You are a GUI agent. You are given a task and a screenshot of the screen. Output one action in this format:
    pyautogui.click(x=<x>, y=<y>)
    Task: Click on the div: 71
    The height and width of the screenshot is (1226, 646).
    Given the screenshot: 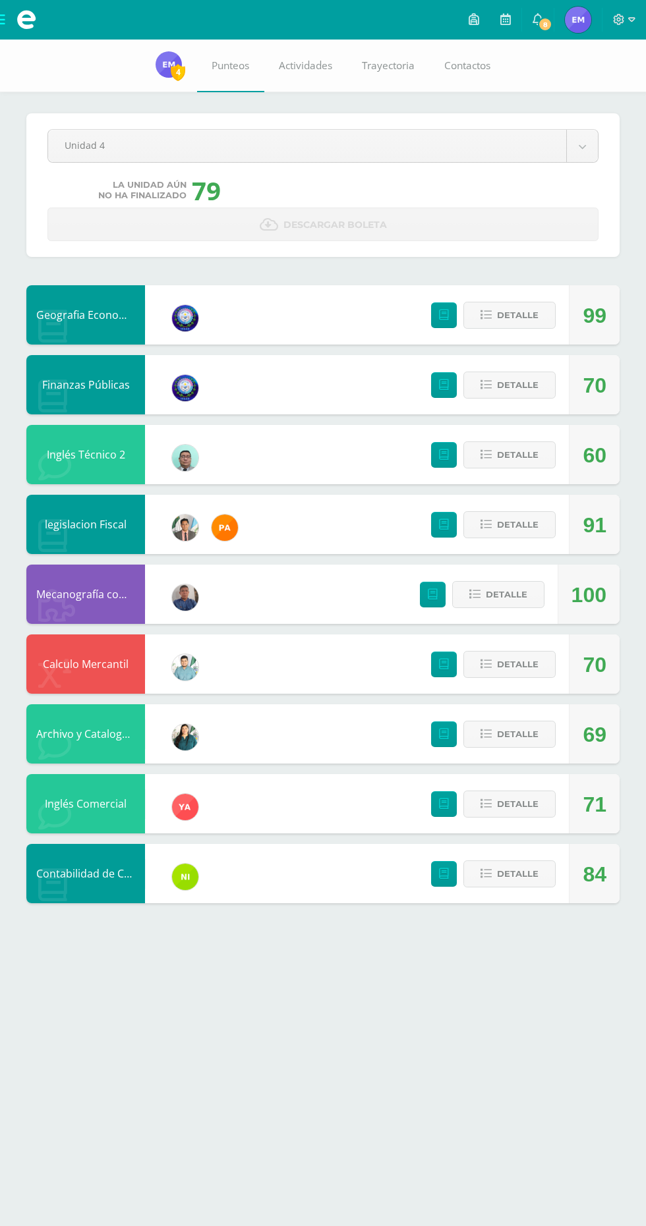 What is the action you would take?
    pyautogui.click(x=594, y=805)
    